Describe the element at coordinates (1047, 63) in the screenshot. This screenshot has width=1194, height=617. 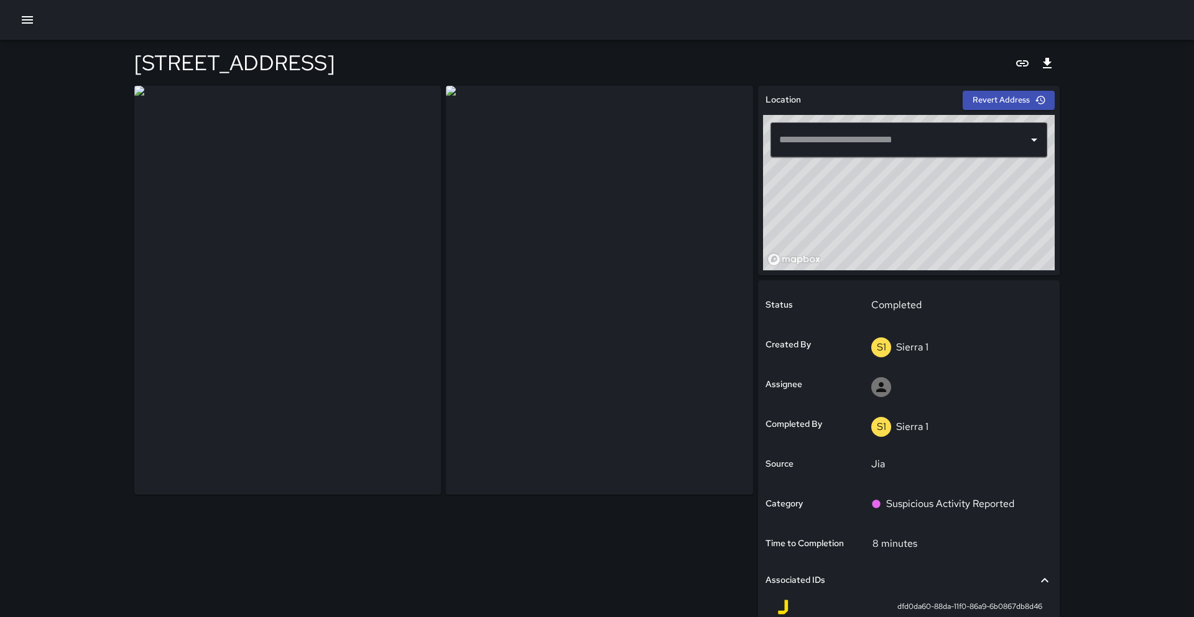
I see `button: Export` at that location.